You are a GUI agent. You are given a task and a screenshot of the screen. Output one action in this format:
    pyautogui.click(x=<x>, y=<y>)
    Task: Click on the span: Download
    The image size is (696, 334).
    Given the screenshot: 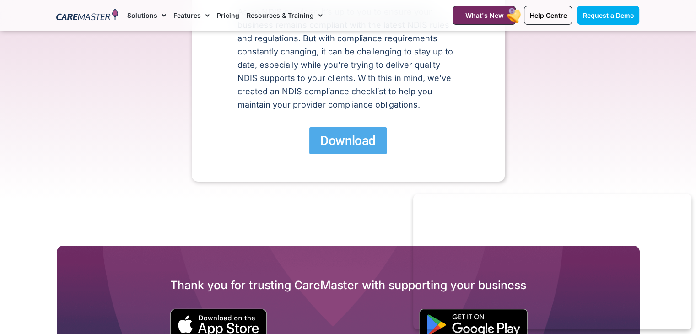 What is the action you would take?
    pyautogui.click(x=348, y=140)
    